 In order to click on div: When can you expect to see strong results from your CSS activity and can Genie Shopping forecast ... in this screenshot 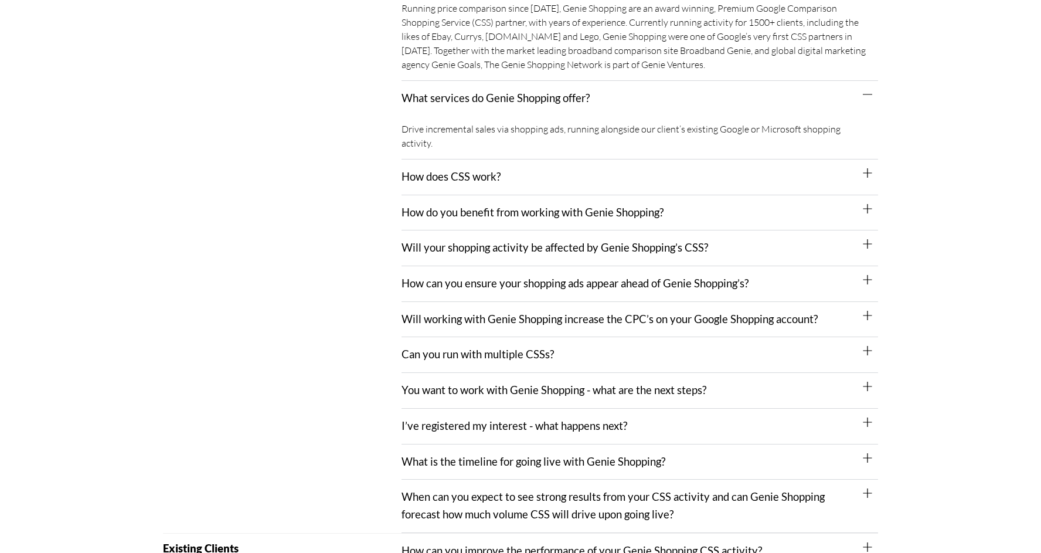, I will do `click(640, 506)`.